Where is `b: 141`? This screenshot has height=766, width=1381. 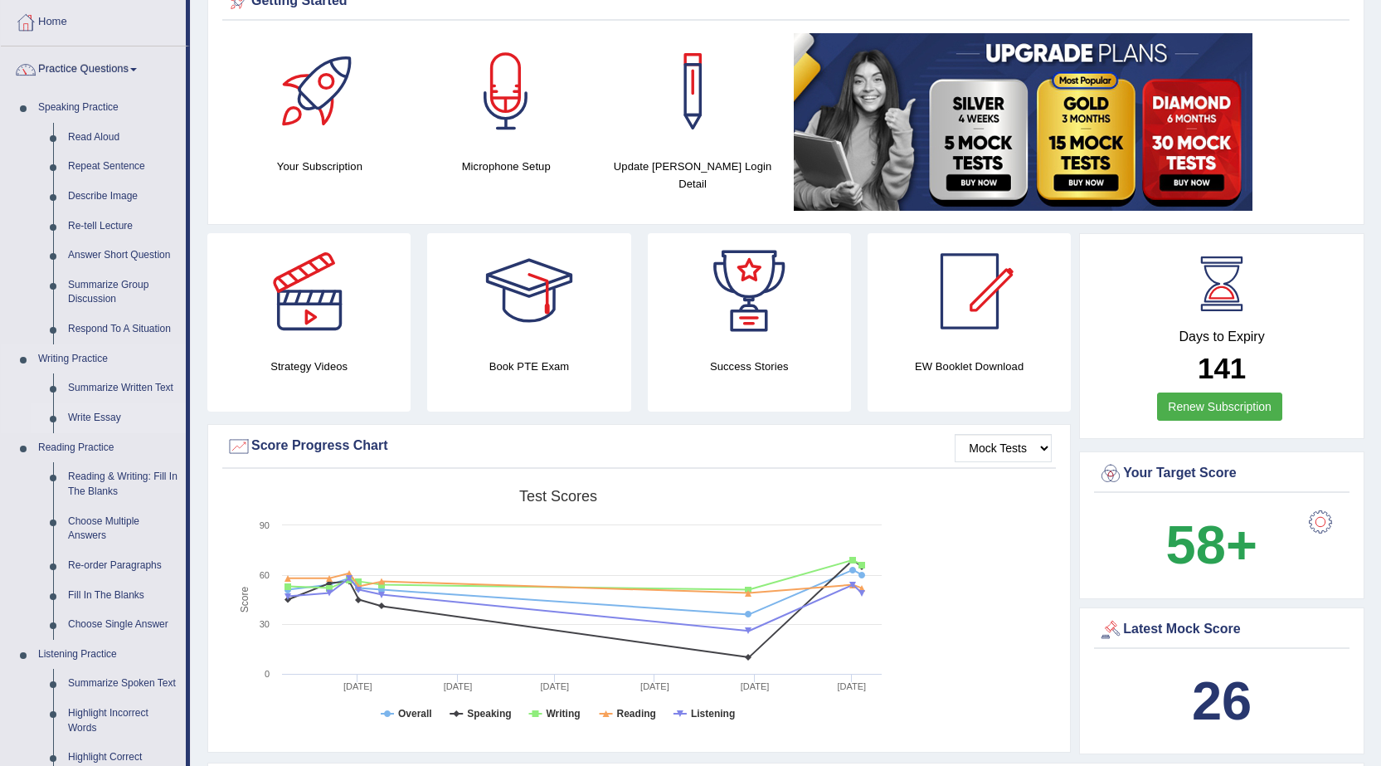 b: 141 is located at coordinates (1222, 367).